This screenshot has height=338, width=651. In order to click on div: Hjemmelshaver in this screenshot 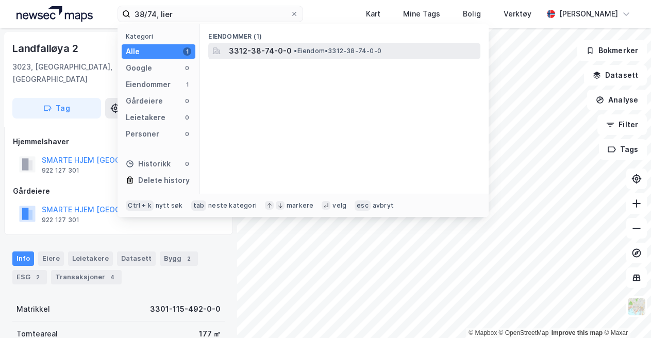, I will do `click(119, 142)`.